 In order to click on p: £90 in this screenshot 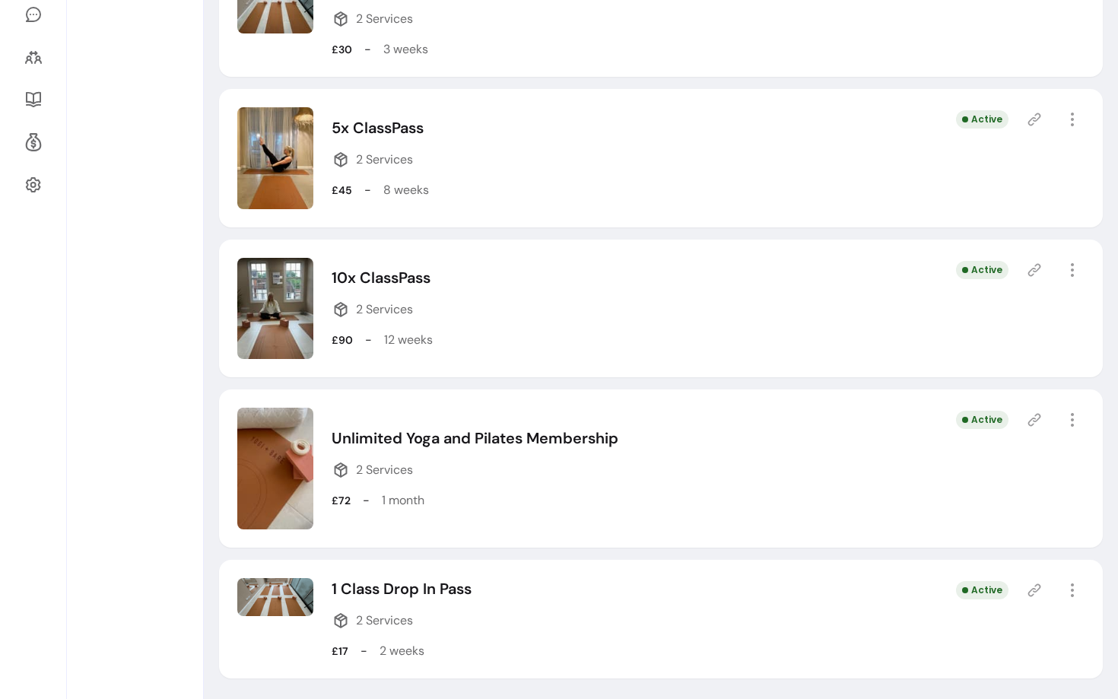, I will do `click(342, 340)`.